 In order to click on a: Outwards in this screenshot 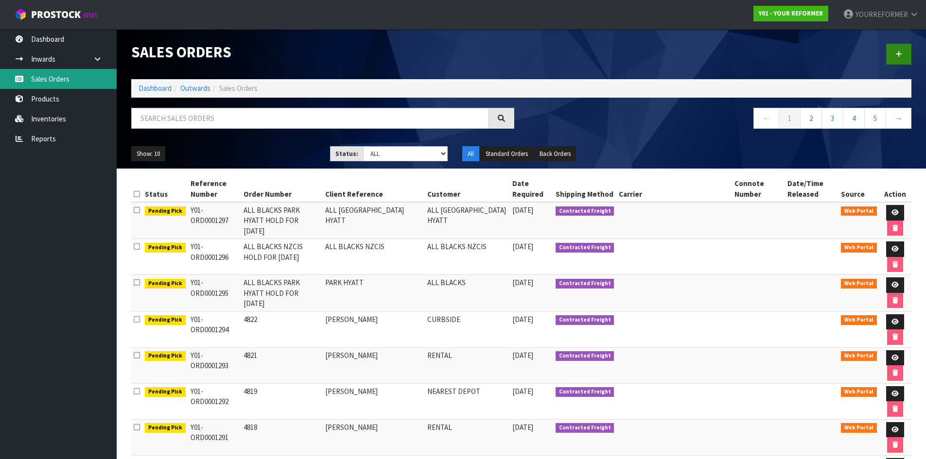, I will do `click(195, 88)`.